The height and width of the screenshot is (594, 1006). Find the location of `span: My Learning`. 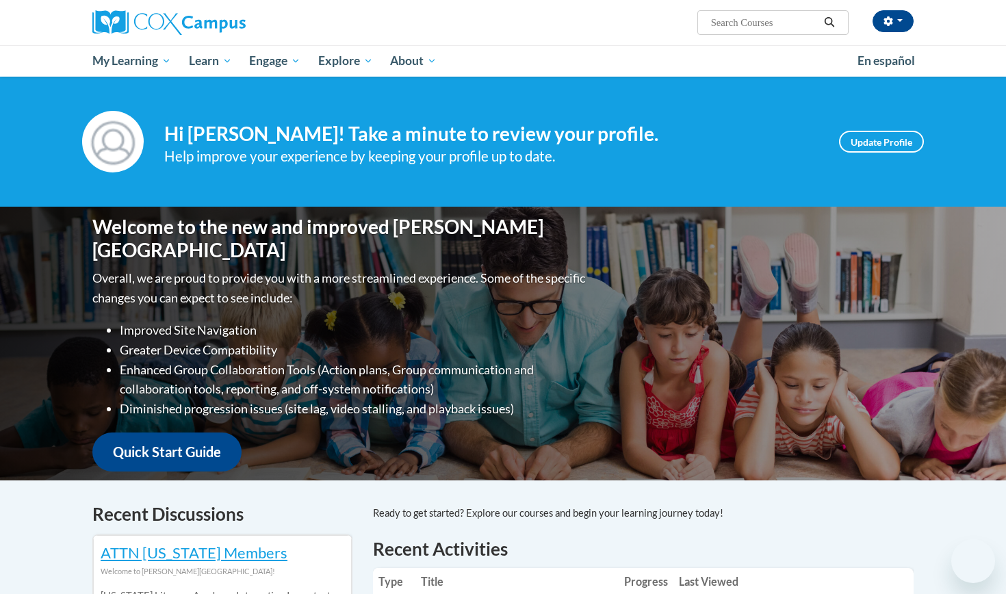

span: My Learning is located at coordinates (131, 61).